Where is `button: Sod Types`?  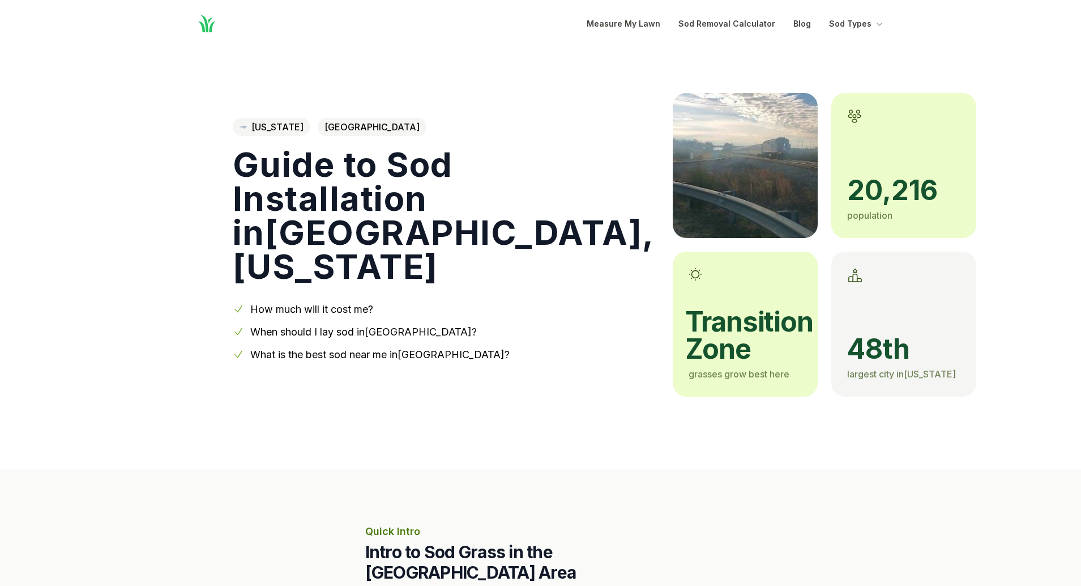
button: Sod Types is located at coordinates (857, 24).